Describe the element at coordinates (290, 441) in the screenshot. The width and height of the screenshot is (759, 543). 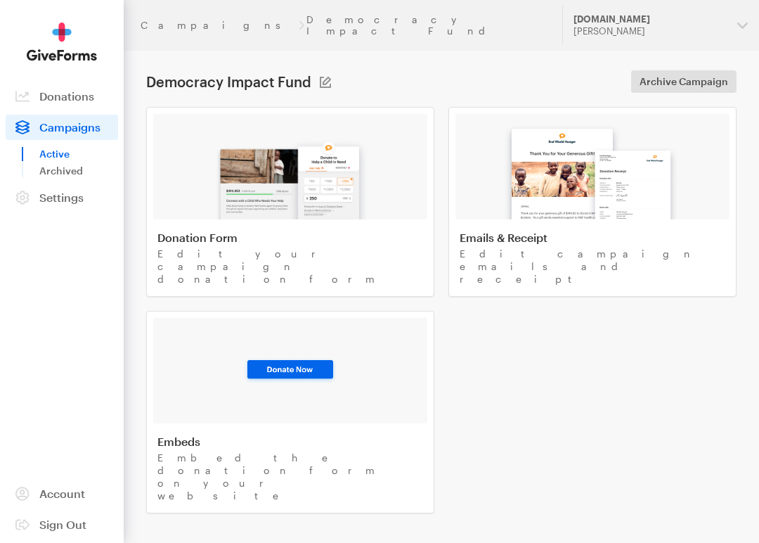
I see `h4: Embeds` at that location.